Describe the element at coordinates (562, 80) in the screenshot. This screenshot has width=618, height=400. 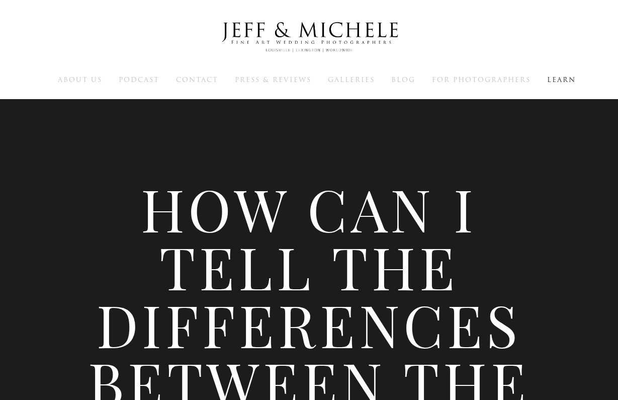
I see `span: Learn` at that location.